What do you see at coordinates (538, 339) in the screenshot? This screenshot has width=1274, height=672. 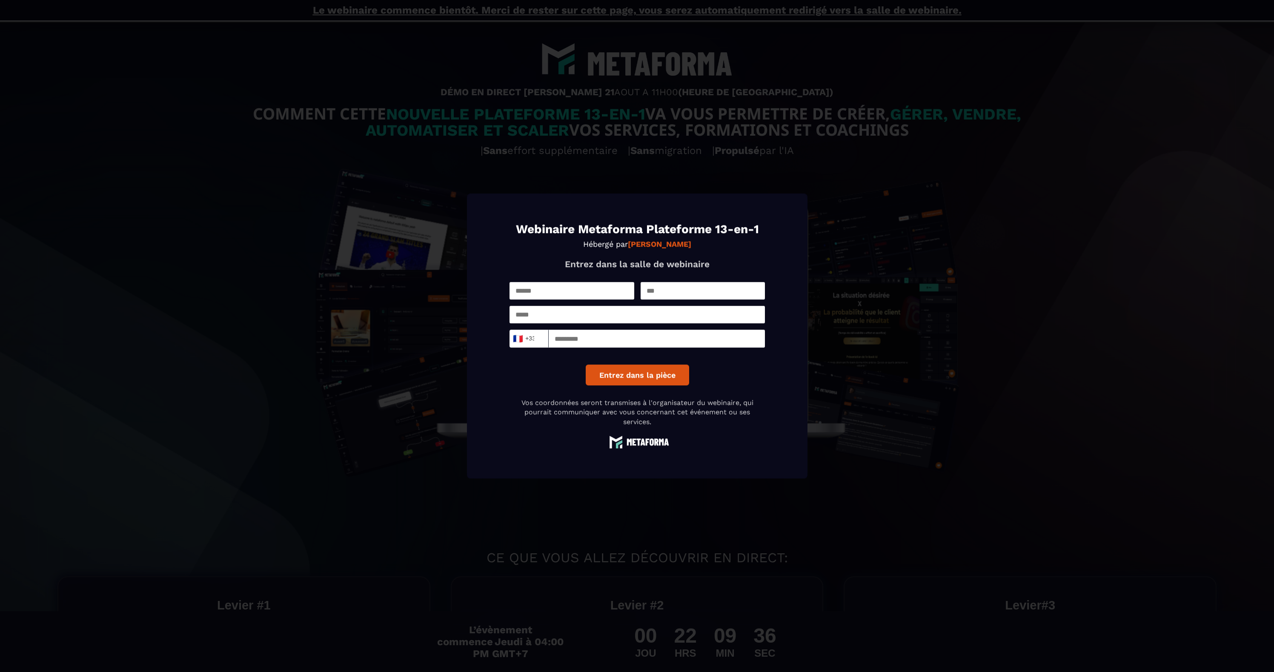 I see `input: Search for option` at bounding box center [538, 339].